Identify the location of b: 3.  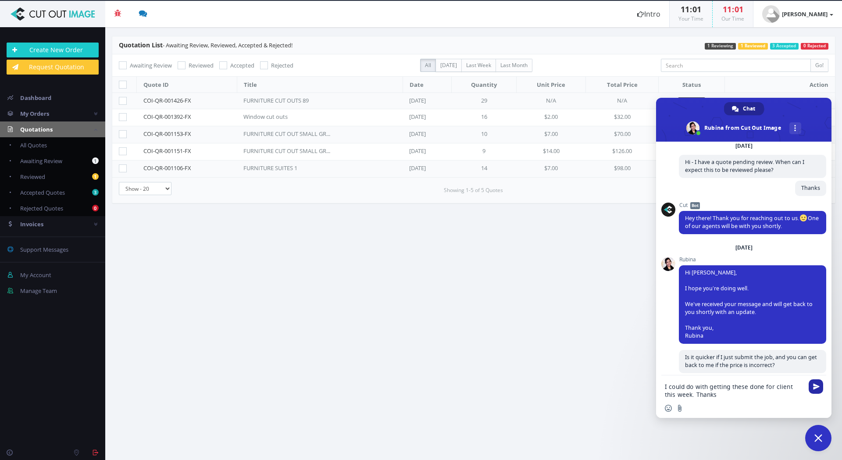
(95, 192).